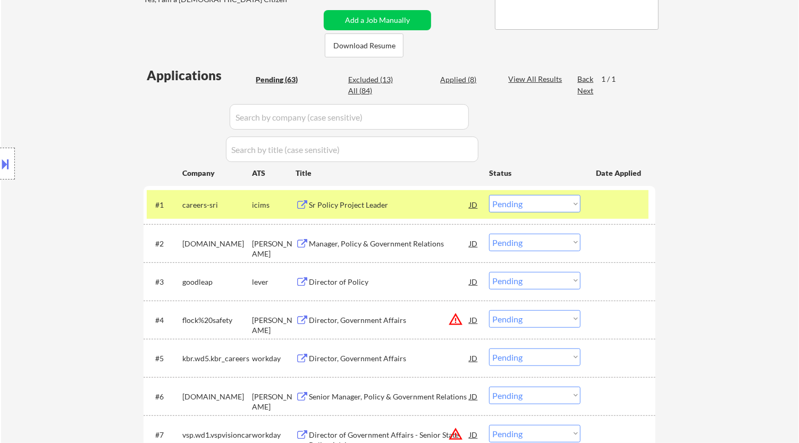 Image resolution: width=799 pixels, height=443 pixels. I want to click on div: Applications, so click(199, 75).